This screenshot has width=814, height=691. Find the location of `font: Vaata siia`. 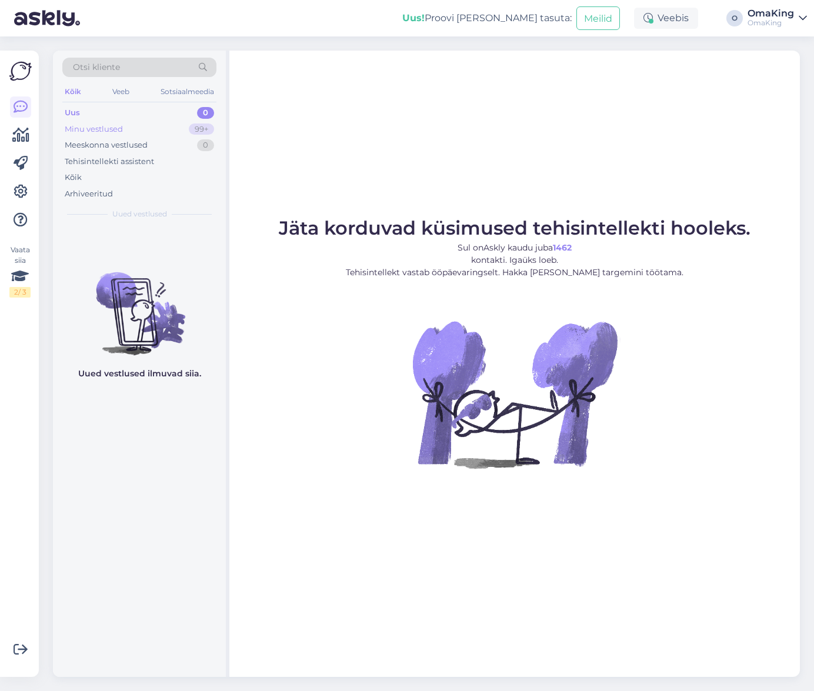

font: Vaata siia is located at coordinates (20, 255).